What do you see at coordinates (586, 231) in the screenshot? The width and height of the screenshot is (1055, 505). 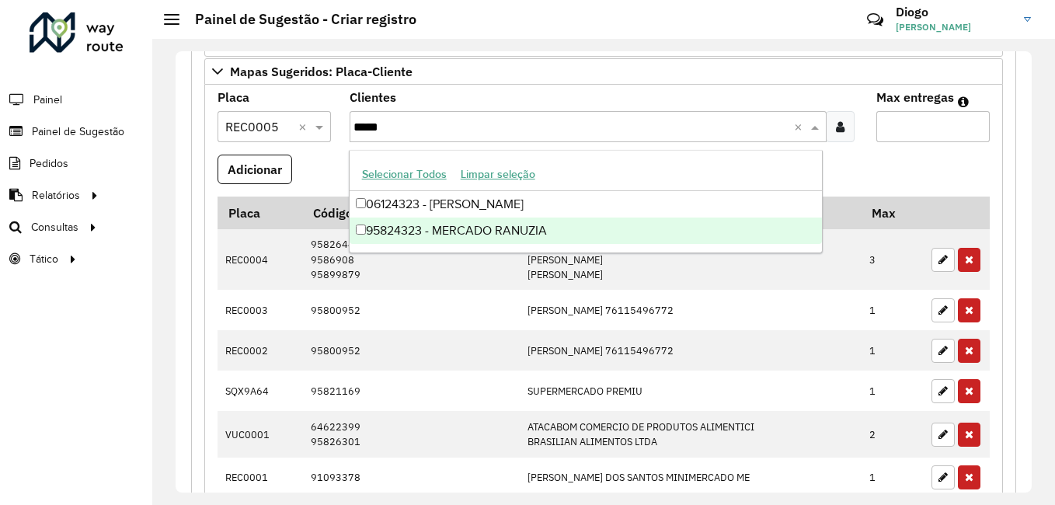 I see `div: 95824323 - MERCADO RANUZIA` at bounding box center [586, 231].